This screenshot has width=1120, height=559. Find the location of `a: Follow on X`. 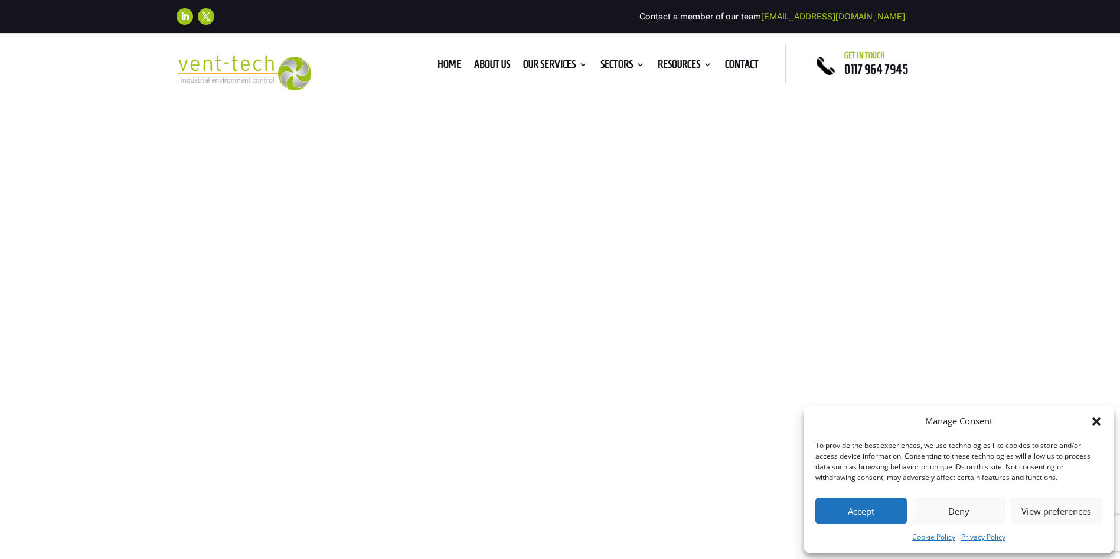

a: Follow on X is located at coordinates (206, 17).